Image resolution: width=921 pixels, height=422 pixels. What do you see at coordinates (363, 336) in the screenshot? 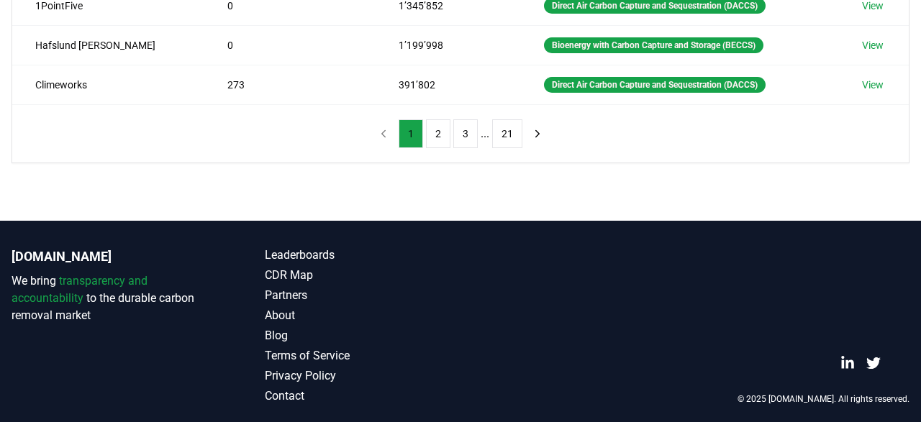
I see `a: Blog` at bounding box center [363, 336].